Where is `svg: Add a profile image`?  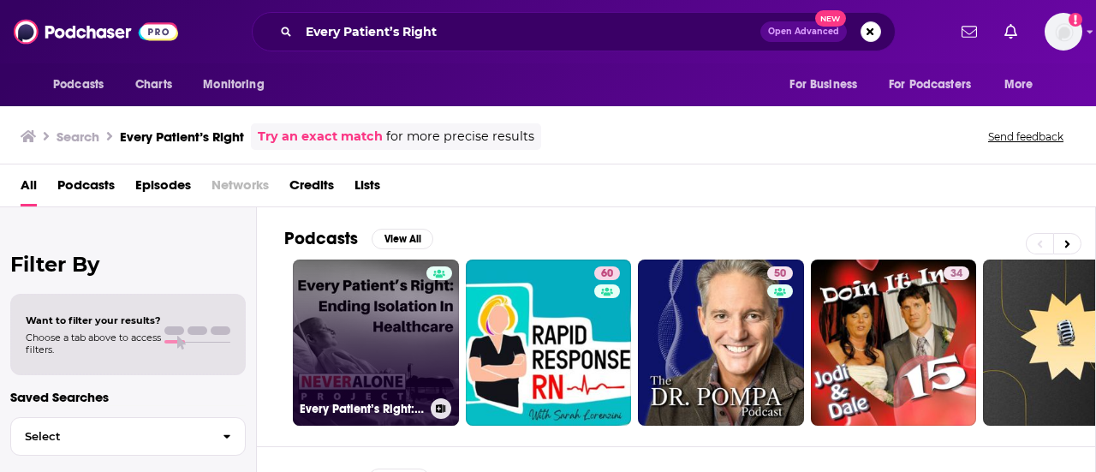
svg: Add a profile image is located at coordinates (1076, 20).